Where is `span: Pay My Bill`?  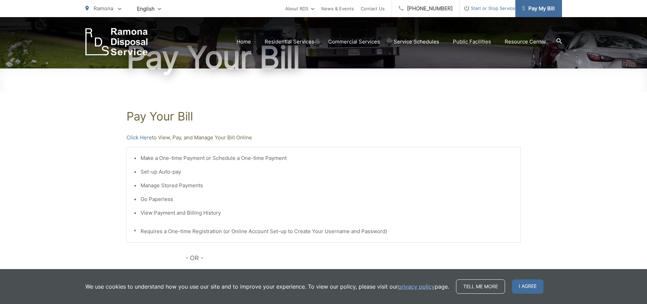
span: Pay My Bill is located at coordinates (538, 9).